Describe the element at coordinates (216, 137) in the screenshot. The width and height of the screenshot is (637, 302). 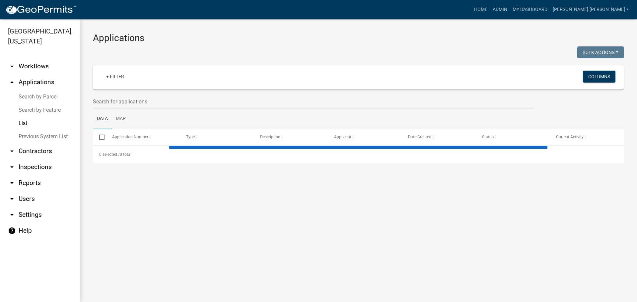
I see `datatable-header-cell: Type` at that location.